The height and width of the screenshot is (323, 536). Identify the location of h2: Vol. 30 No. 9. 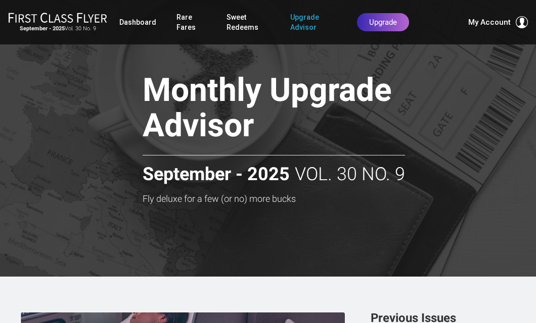
(273, 170).